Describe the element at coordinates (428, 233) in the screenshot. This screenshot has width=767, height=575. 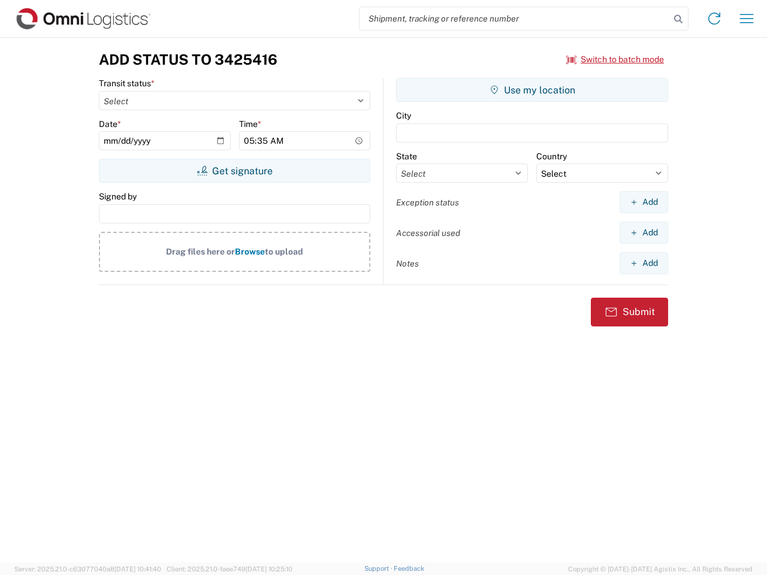
I see `label: Accessorial used` at that location.